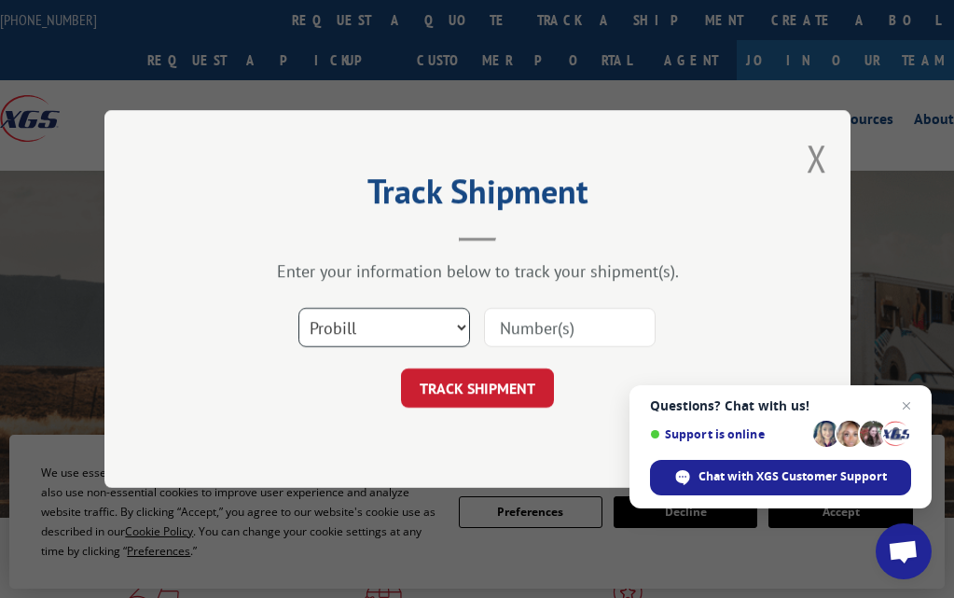 Image resolution: width=954 pixels, height=598 pixels. I want to click on div: Open chat, so click(904, 551).